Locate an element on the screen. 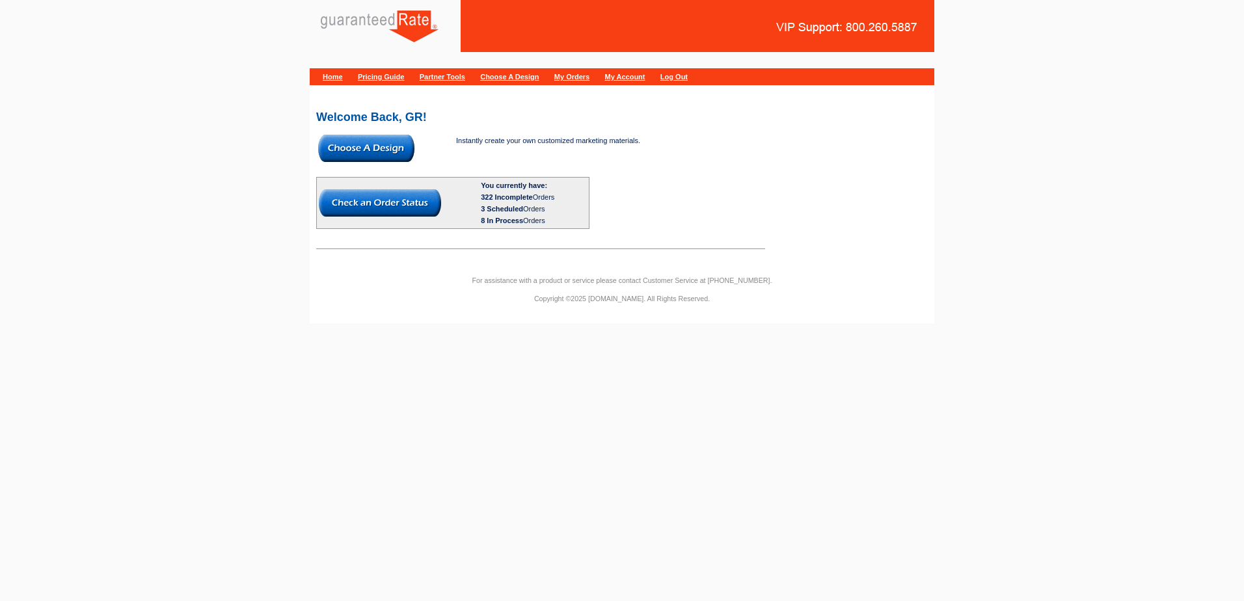  b: You currently have: is located at coordinates (514, 185).